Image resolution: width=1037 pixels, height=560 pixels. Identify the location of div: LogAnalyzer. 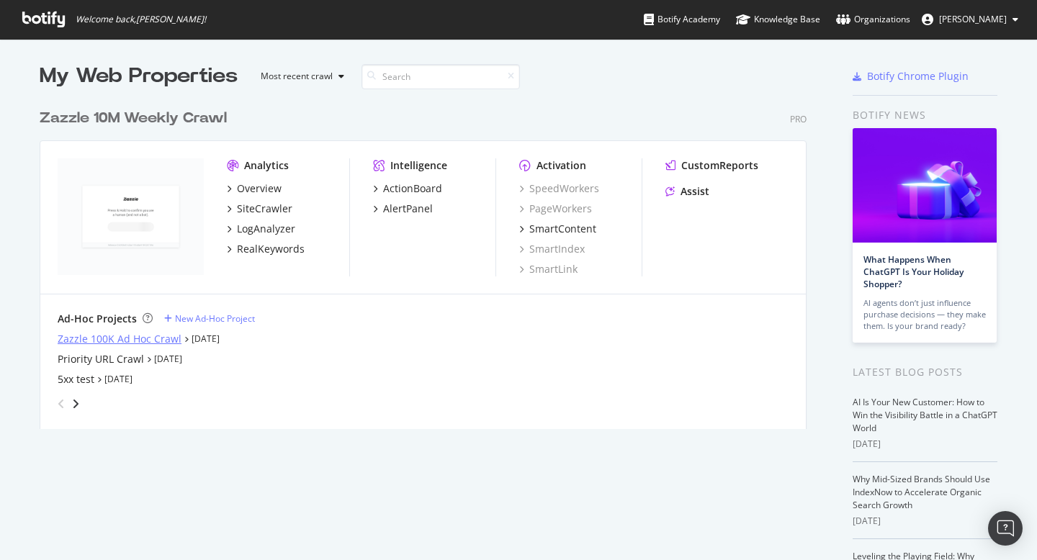
(266, 229).